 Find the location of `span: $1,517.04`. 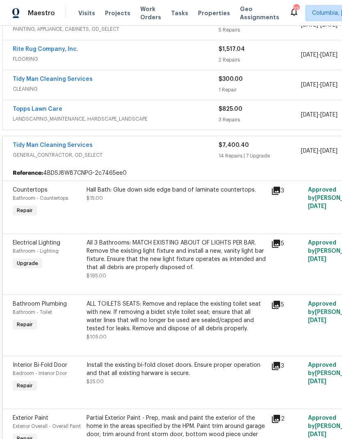

span: $1,517.04 is located at coordinates (232, 49).